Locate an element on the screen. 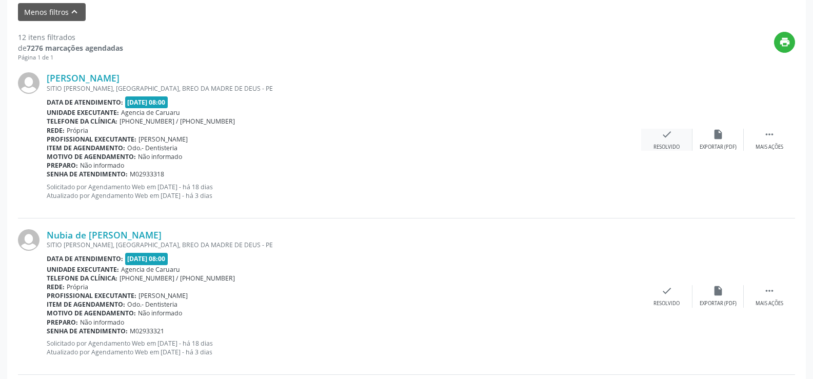  strong: 7276 marcações agendadas is located at coordinates (75, 48).